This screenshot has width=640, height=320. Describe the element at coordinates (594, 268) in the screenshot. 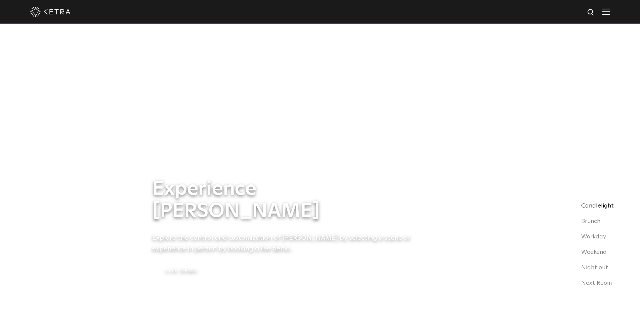

I see `span: Night out` at that location.